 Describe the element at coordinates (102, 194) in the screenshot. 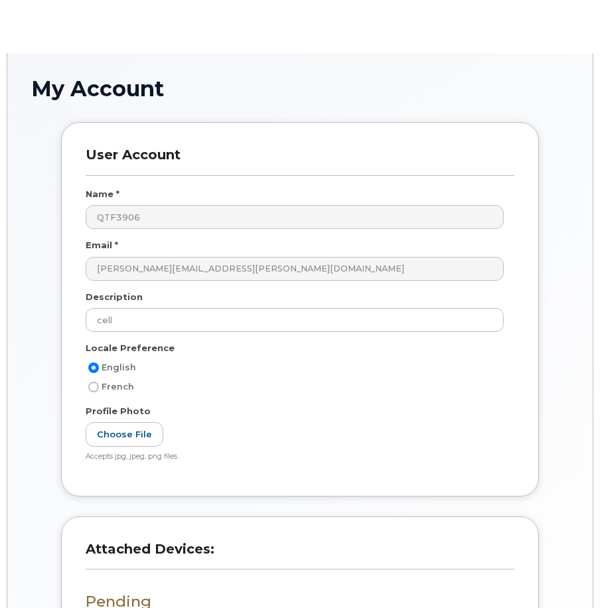

I see `label: Name *` at that location.